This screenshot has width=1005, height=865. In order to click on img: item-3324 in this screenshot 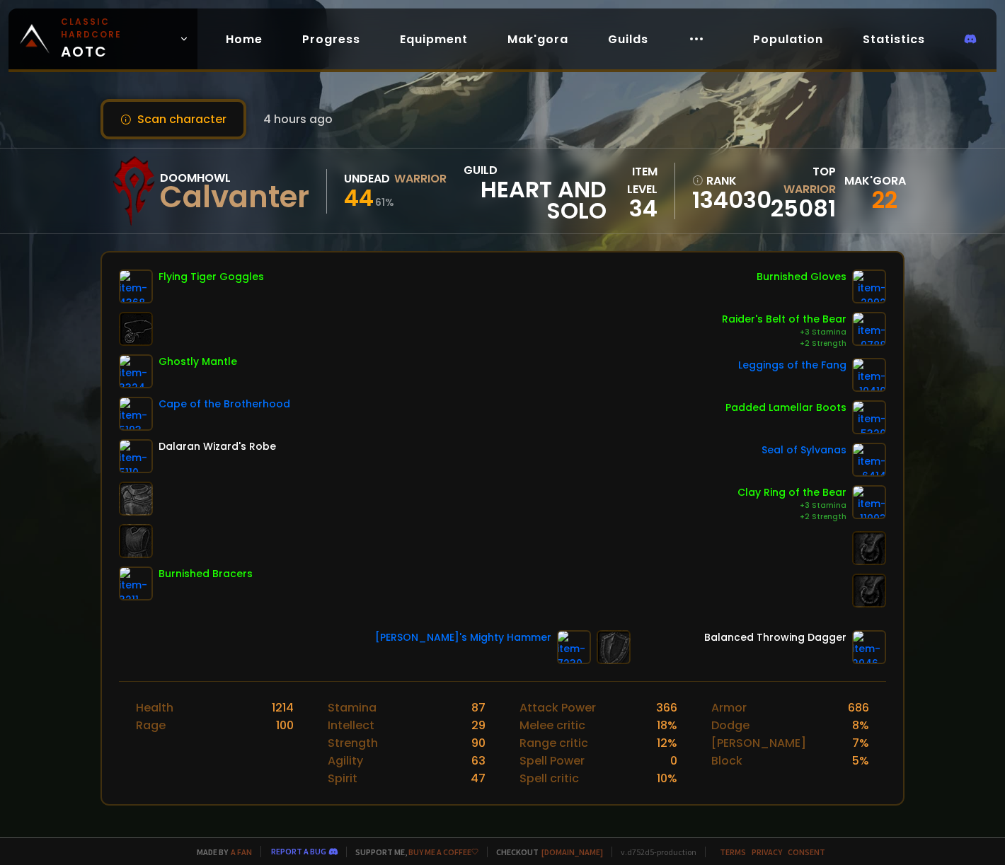, I will do `click(136, 372)`.